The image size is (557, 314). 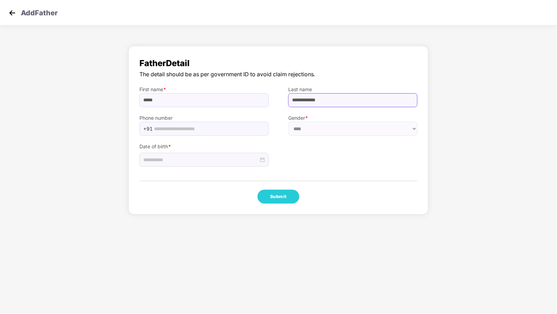 I want to click on button: Submit, so click(x=278, y=197).